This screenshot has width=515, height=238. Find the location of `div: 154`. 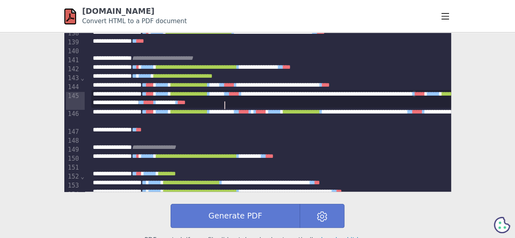

div: 154 is located at coordinates (73, 195).